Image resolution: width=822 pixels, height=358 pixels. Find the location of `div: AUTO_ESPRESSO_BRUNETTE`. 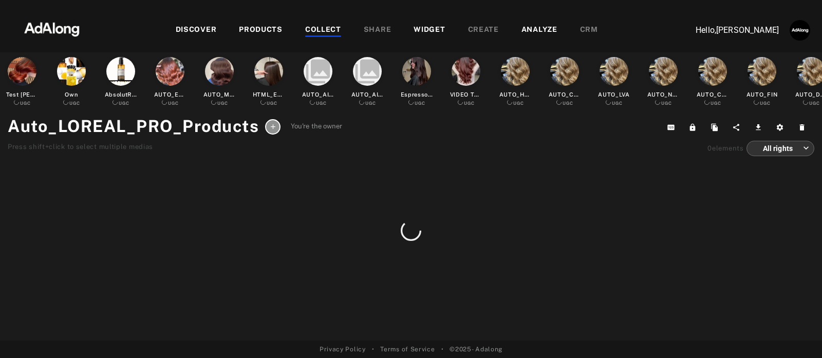

div: AUTO_ESPRESSO_BRUNETTE is located at coordinates (170, 95).